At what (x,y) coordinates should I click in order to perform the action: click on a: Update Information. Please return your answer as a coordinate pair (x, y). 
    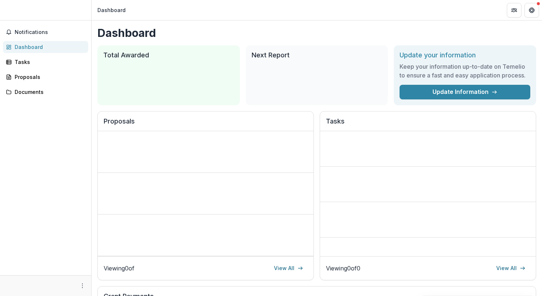
    Looking at the image, I should click on (464, 92).